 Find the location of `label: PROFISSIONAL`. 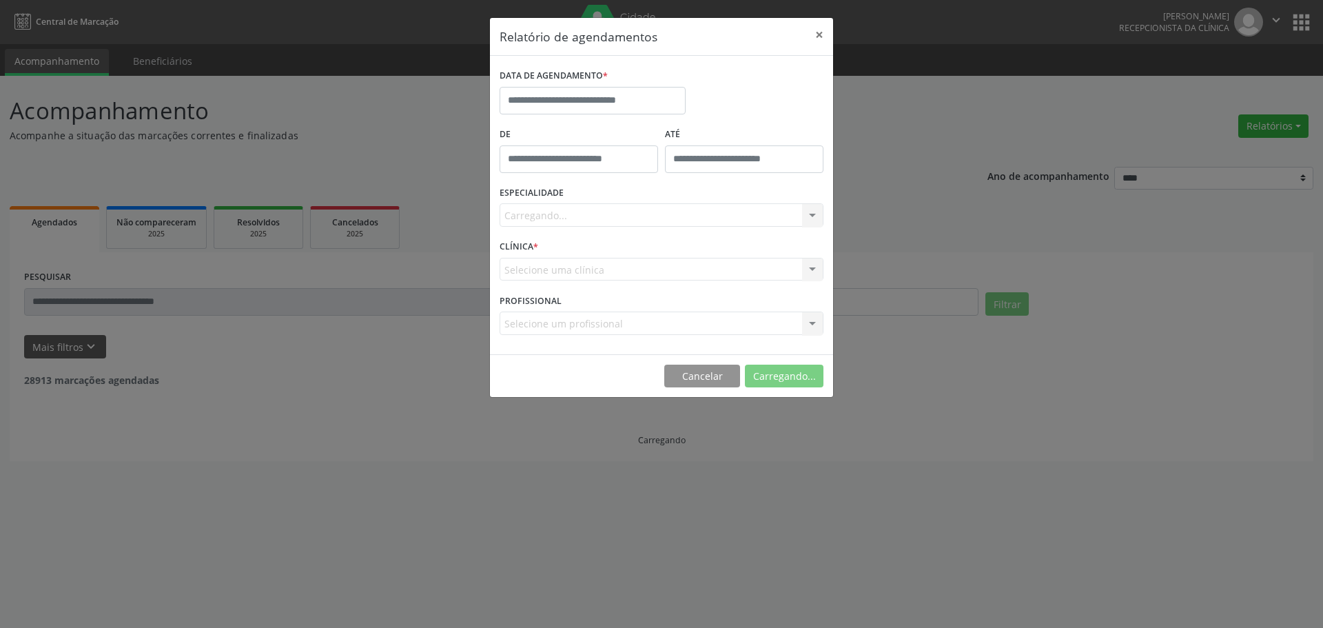

label: PROFISSIONAL is located at coordinates (530, 300).